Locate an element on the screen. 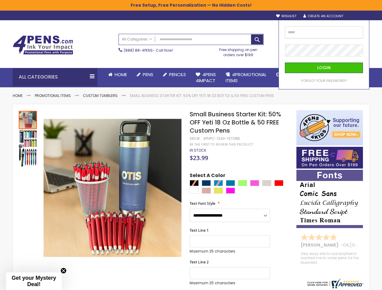 This screenshot has width=382, height=290. a: All Categories is located at coordinates (137, 39).